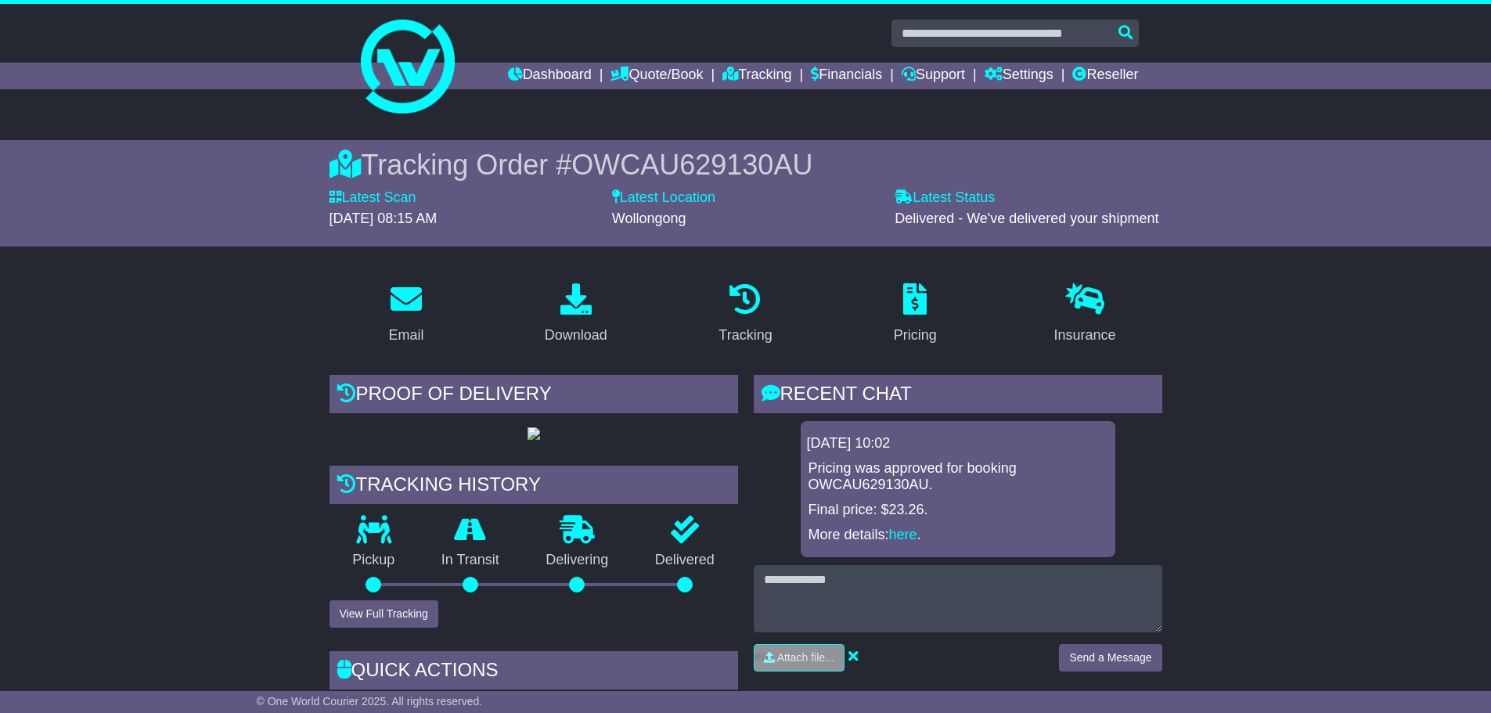 The image size is (1491, 713). Describe the element at coordinates (549, 76) in the screenshot. I see `a: Dashboard` at that location.